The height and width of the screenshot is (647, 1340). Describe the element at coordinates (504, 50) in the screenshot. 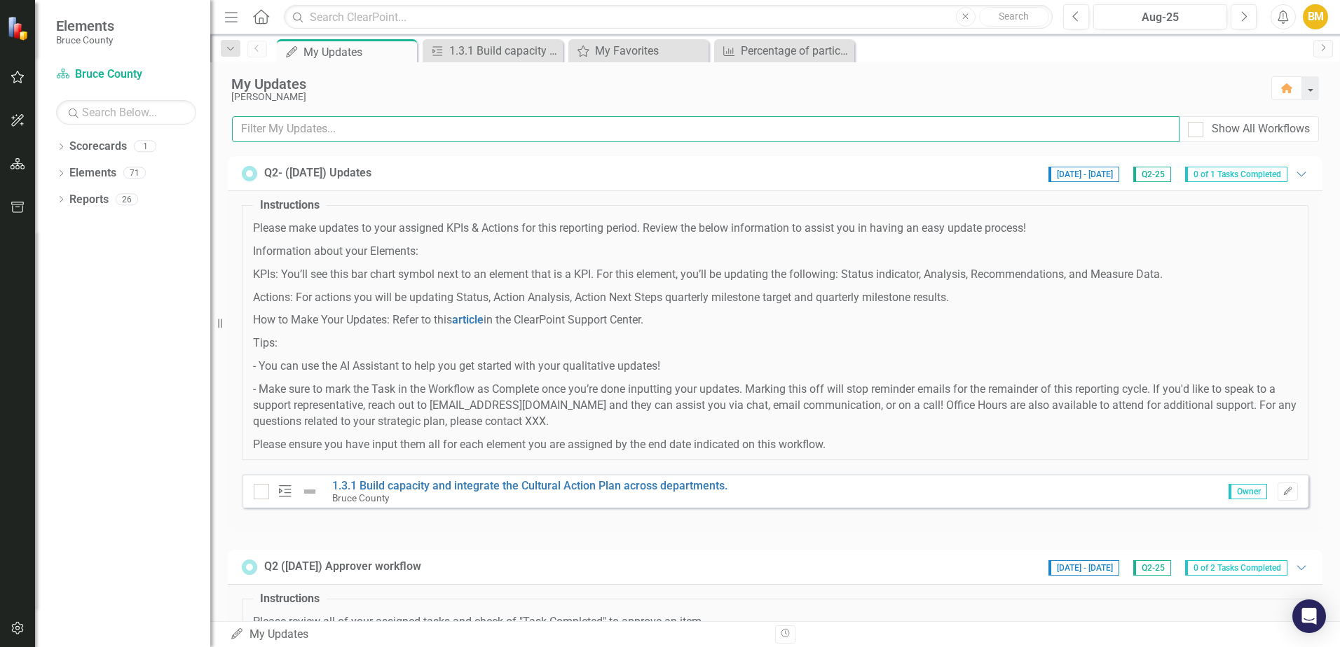

I see `div: 1.3.1 Build capacity and integrate the Cultural Action Plan across departments.` at that location.